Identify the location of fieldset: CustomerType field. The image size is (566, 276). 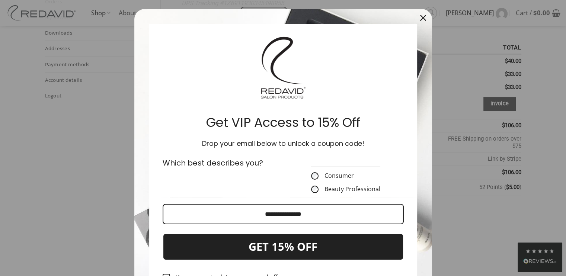
(346, 175).